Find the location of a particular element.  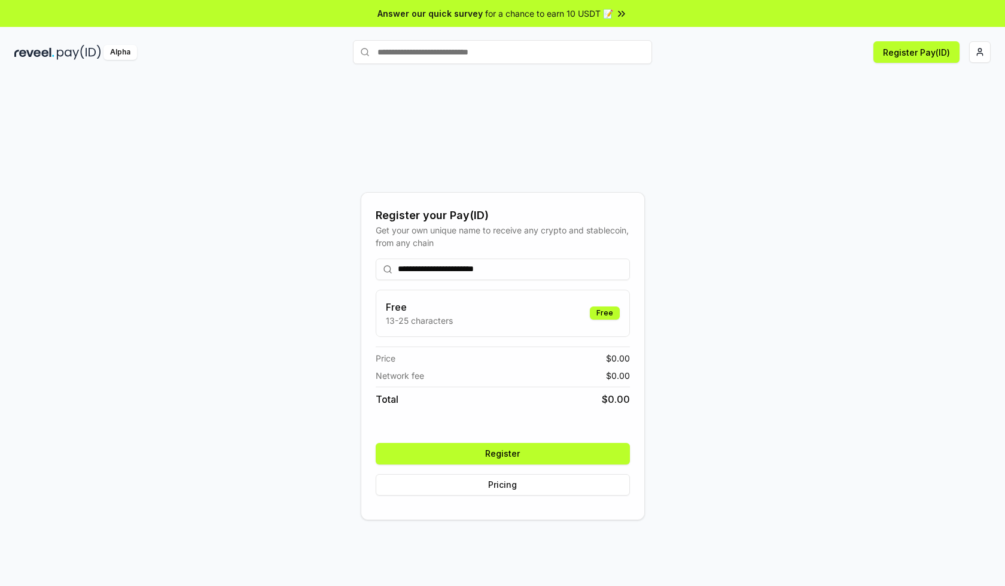

h3: Free is located at coordinates (419, 307).